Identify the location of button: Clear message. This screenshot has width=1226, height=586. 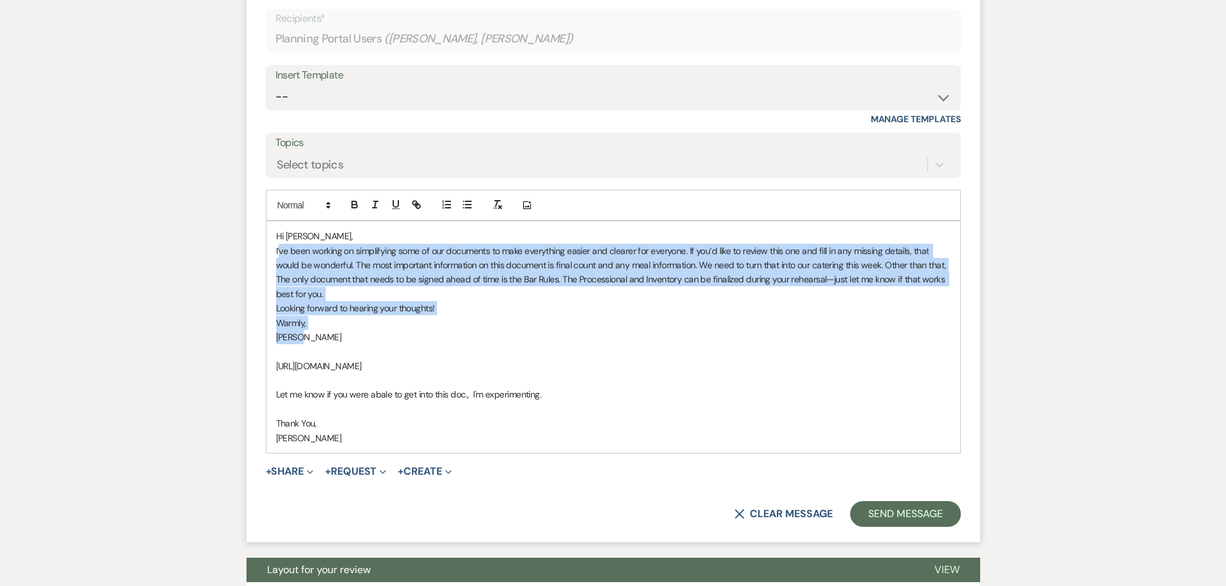
(783, 514).